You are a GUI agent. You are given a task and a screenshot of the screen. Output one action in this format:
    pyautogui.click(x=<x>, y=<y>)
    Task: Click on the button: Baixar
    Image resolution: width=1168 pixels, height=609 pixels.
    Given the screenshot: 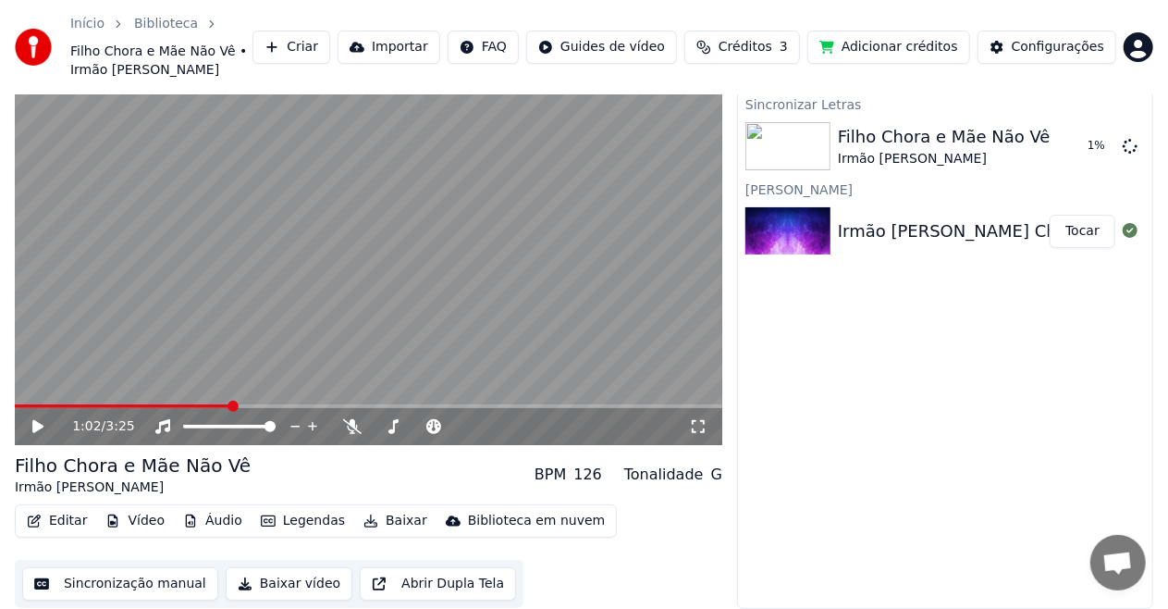 What is the action you would take?
    pyautogui.click(x=395, y=521)
    